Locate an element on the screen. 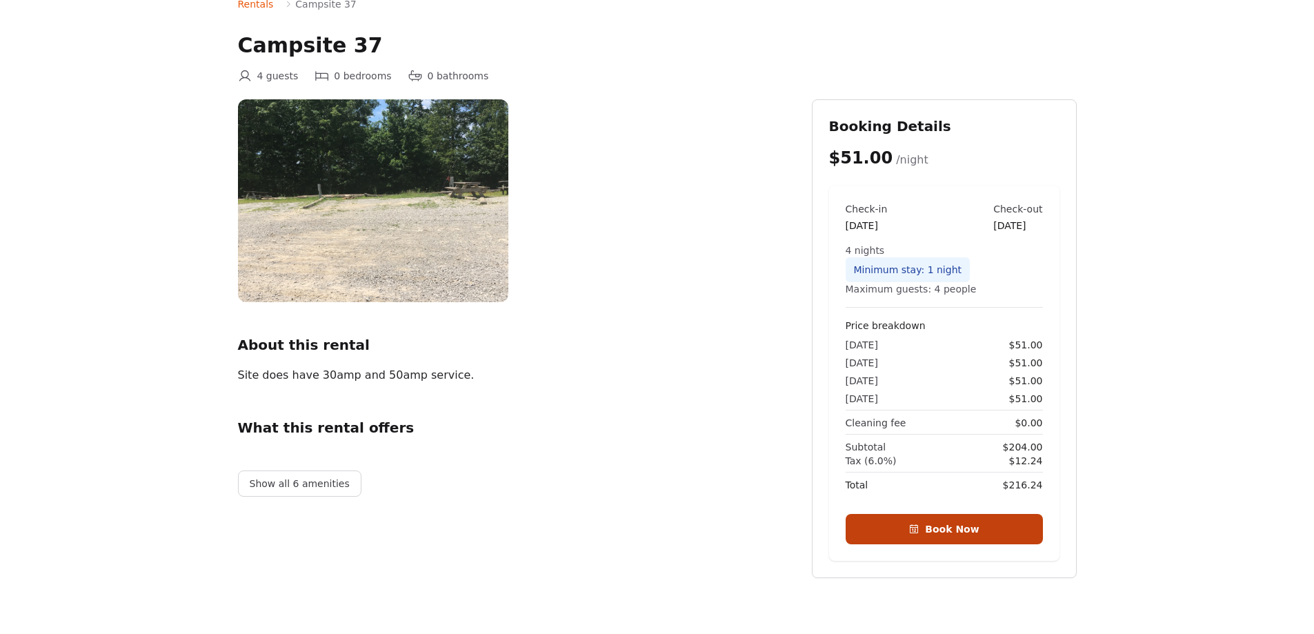 This screenshot has height=634, width=1314. span: Cleaning fee is located at coordinates (876, 423).